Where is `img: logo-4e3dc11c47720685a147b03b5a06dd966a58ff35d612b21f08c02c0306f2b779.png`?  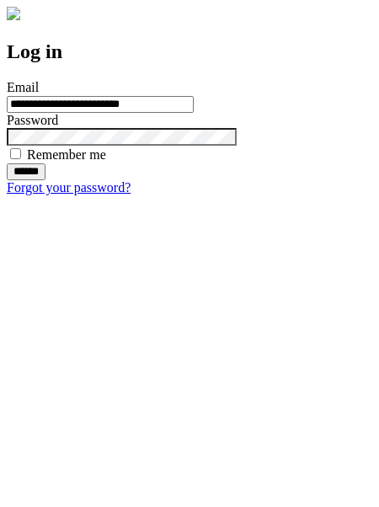
img: logo-4e3dc11c47720685a147b03b5a06dd966a58ff35d612b21f08c02c0306f2b779.png is located at coordinates (13, 13).